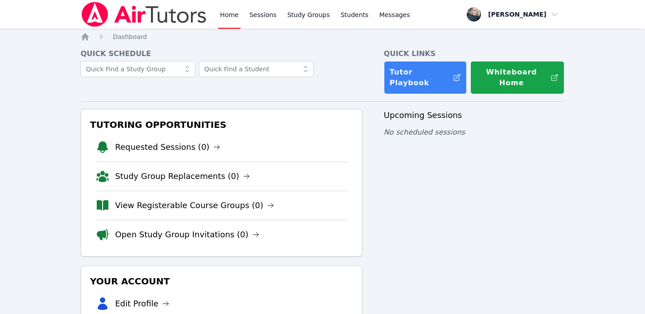 The width and height of the screenshot is (645, 314). Describe the element at coordinates (425, 78) in the screenshot. I see `a: Tutor Playbook` at that location.